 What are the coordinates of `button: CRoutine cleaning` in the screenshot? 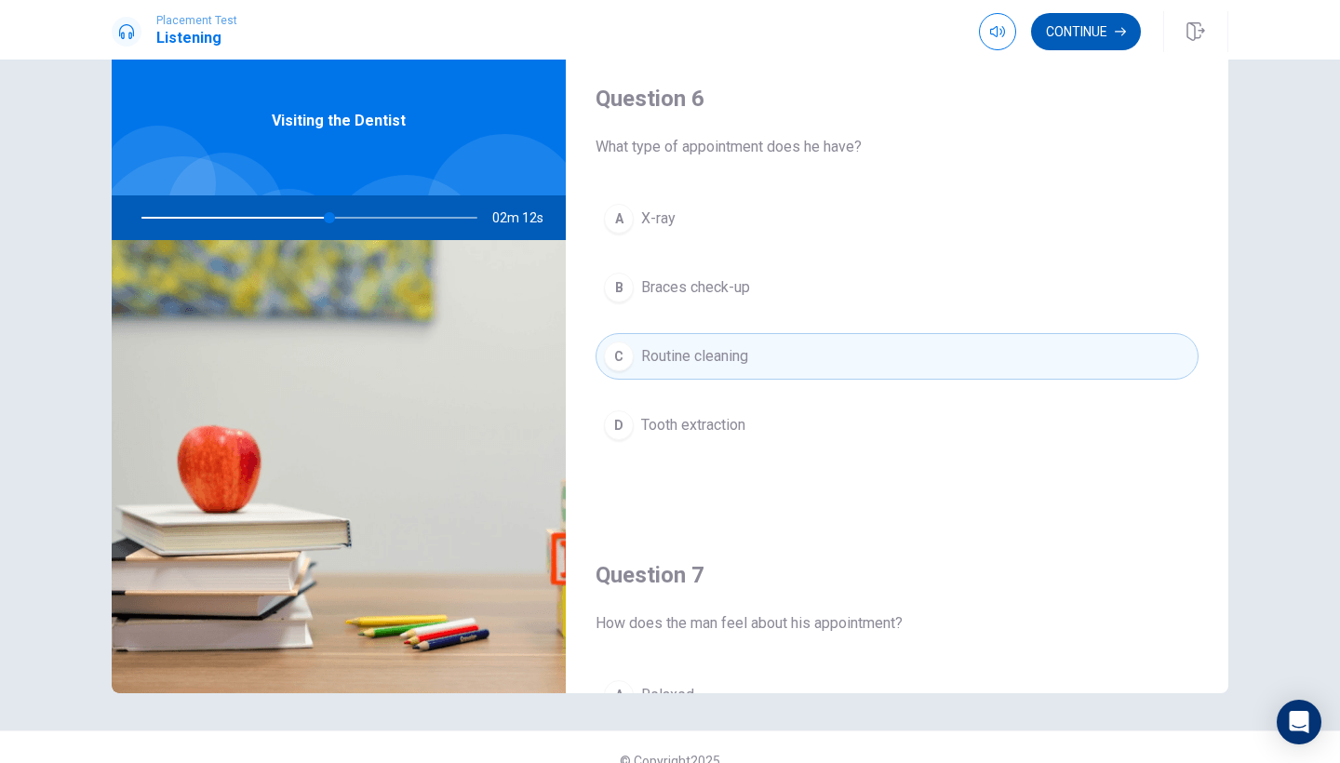 It's located at (897, 356).